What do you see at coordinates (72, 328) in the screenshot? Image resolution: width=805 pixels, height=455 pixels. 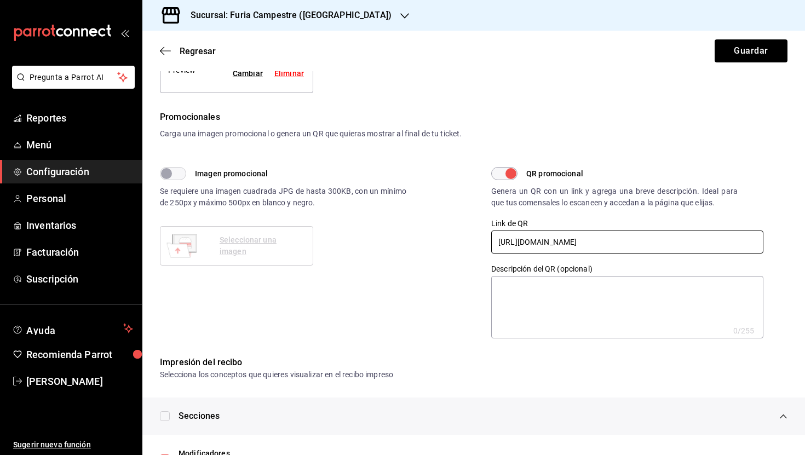 I see `span: Ayuda` at bounding box center [72, 328].